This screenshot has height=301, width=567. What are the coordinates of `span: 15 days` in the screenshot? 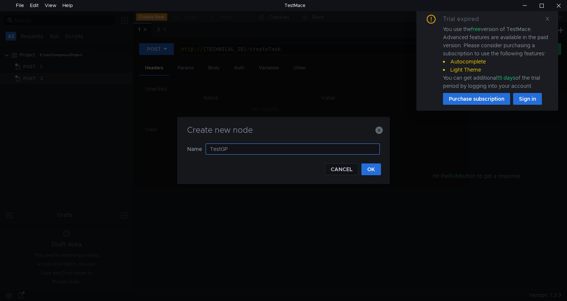 It's located at (507, 78).